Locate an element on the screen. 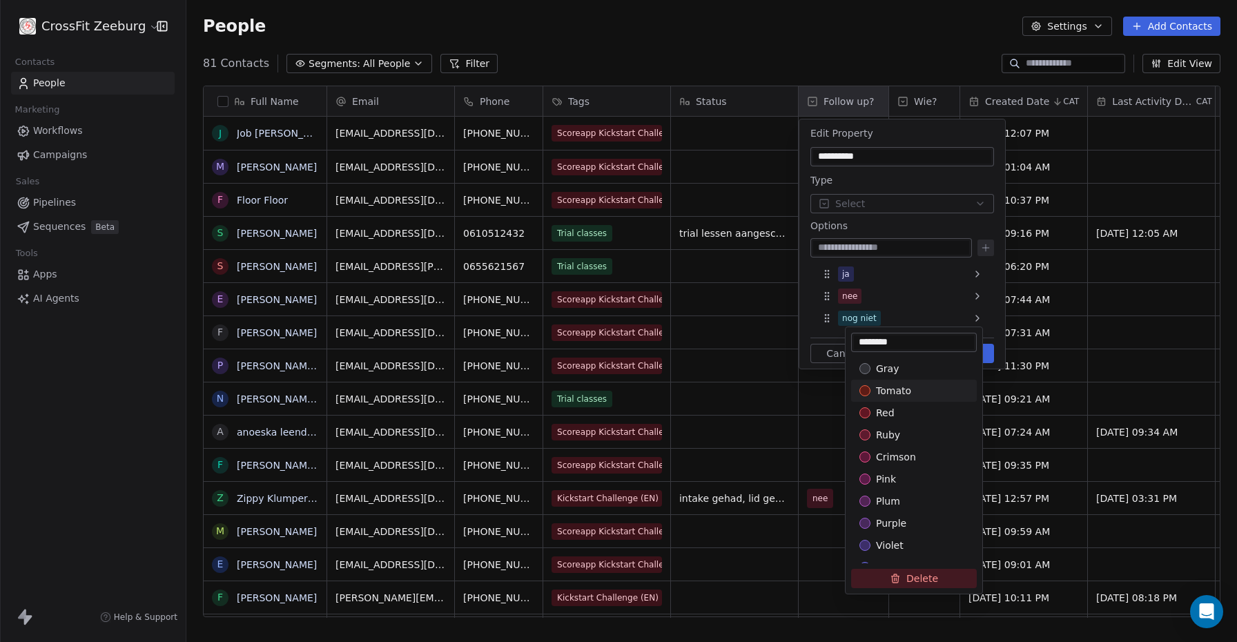 The image size is (1237, 642). span: violet is located at coordinates (890, 545).